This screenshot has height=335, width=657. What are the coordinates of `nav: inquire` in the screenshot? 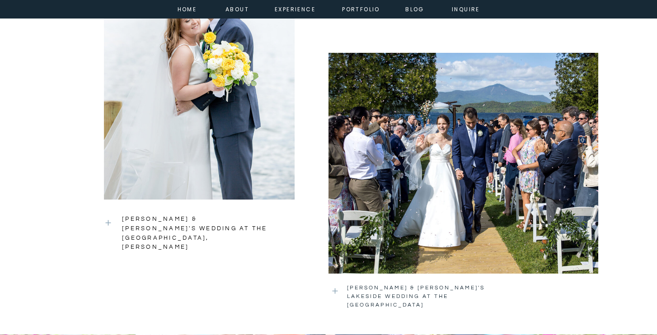 It's located at (466, 9).